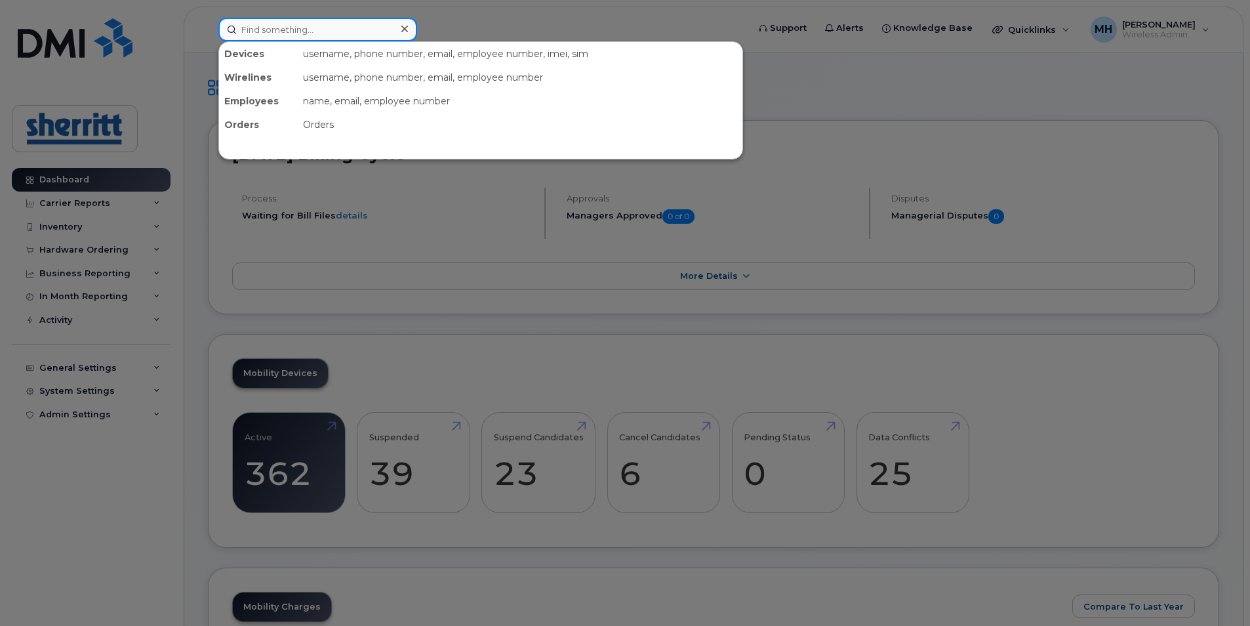  I want to click on div: username, phone number, email, employee number, so click(520, 77).